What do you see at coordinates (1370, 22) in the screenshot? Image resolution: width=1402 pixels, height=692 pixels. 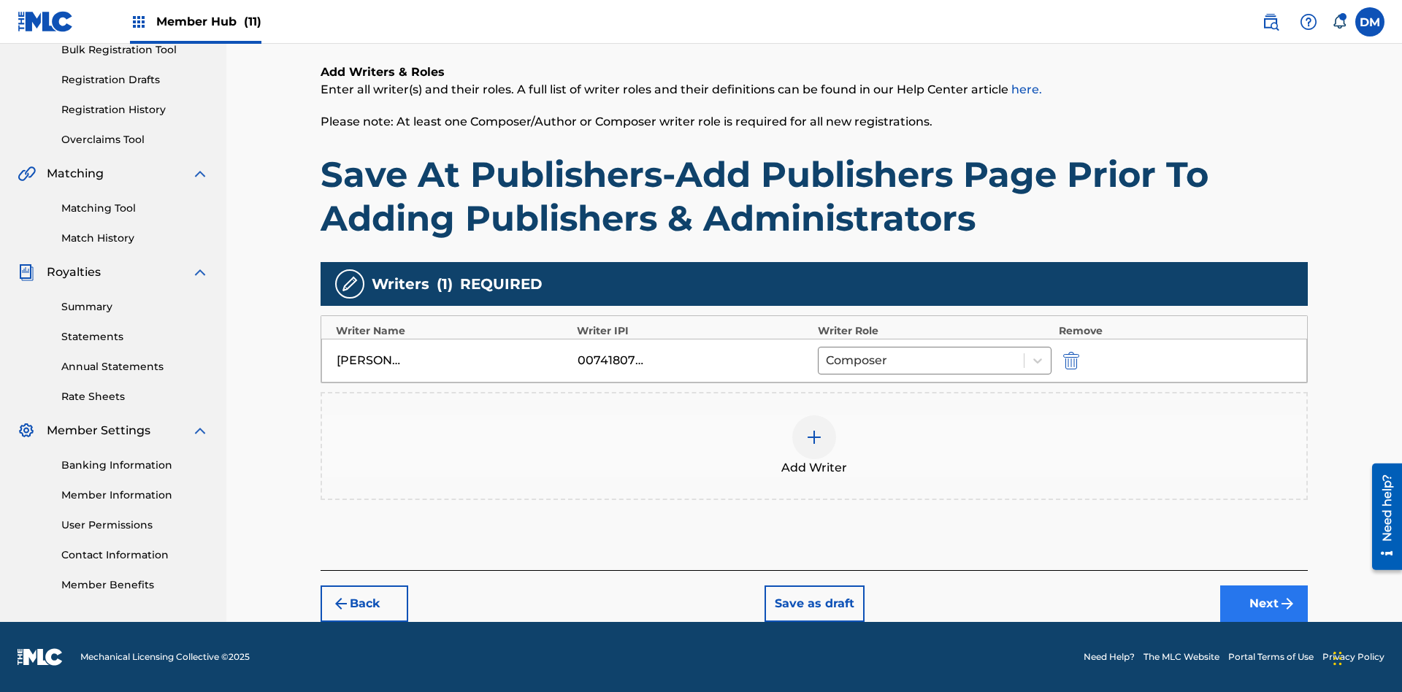 I see `div: User Menu` at bounding box center [1370, 22].